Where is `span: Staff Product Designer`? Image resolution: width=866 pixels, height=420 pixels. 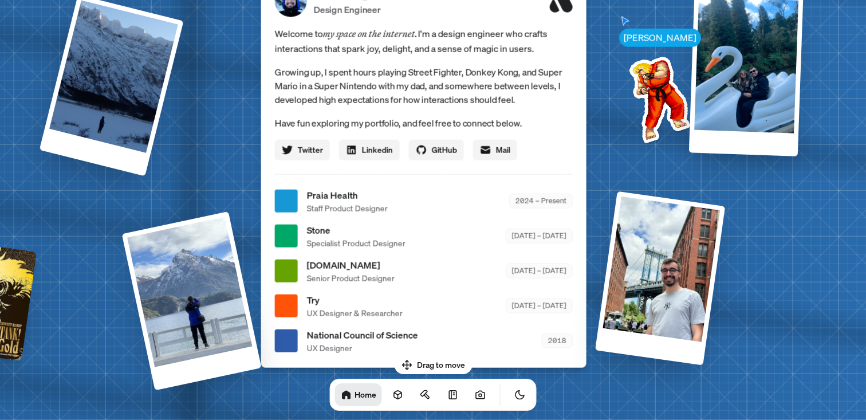
span: Staff Product Designer is located at coordinates (347, 207).